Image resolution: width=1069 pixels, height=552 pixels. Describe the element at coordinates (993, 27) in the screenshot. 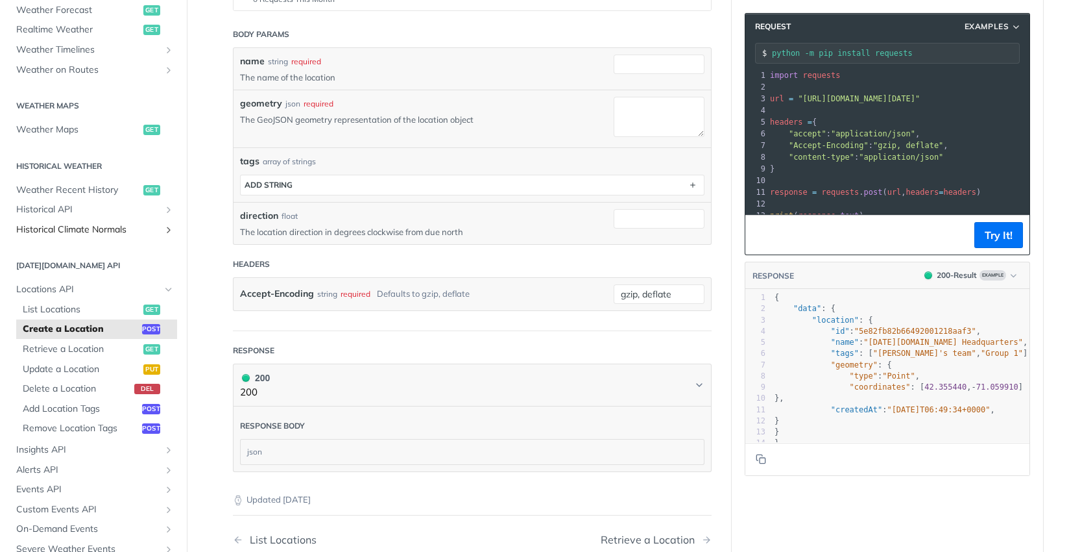

I see `button: Examples` at that location.